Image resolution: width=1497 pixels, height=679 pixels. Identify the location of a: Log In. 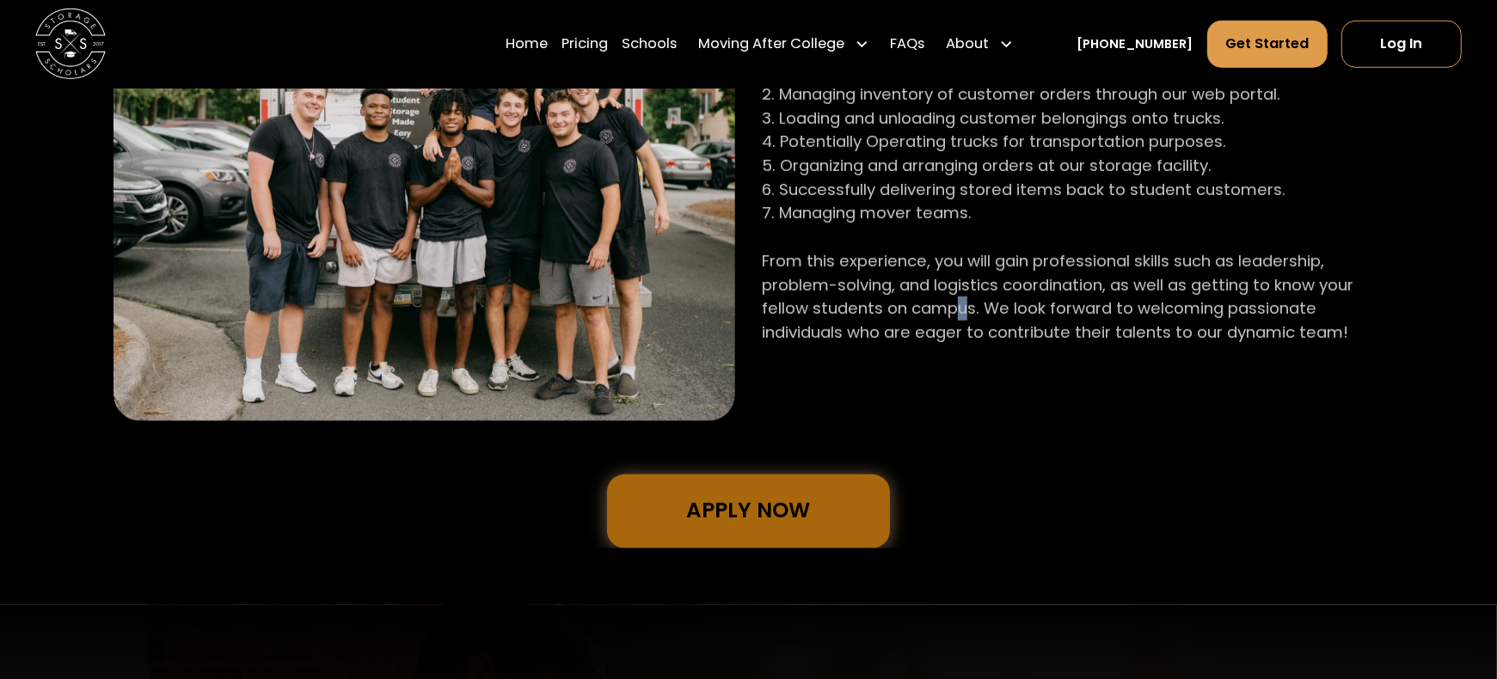
(1401, 44).